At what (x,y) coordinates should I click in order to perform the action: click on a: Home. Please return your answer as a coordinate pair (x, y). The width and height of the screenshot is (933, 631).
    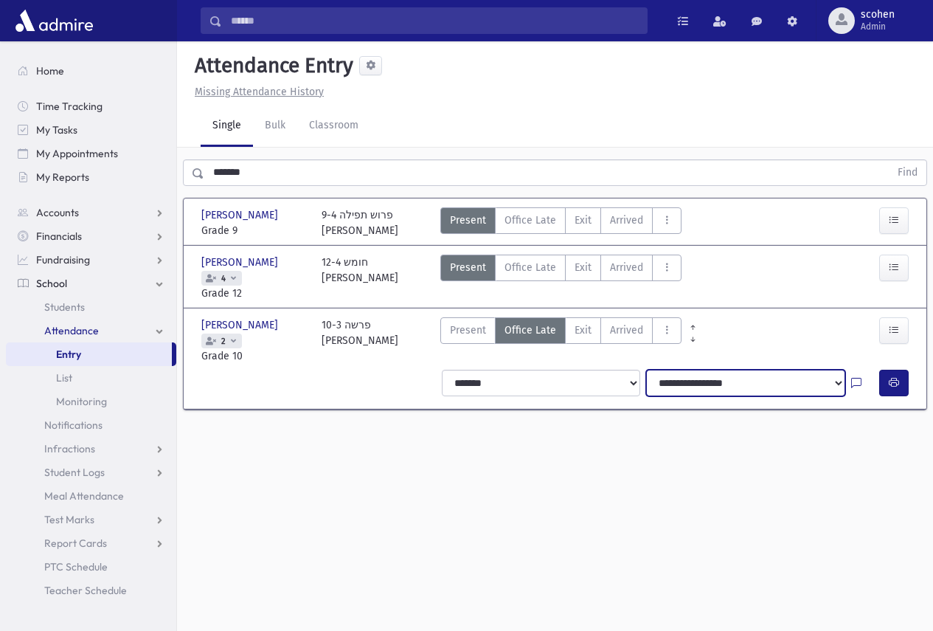
    Looking at the image, I should click on (91, 71).